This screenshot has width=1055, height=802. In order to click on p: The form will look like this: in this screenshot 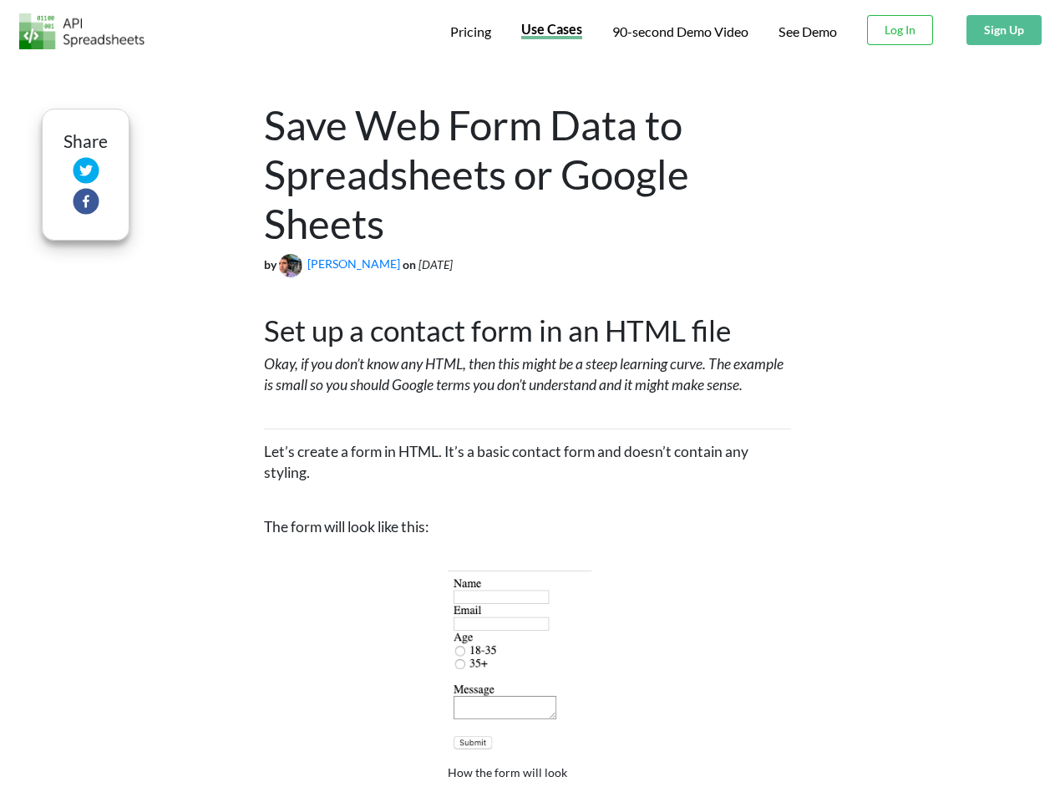, I will do `click(528, 526)`.